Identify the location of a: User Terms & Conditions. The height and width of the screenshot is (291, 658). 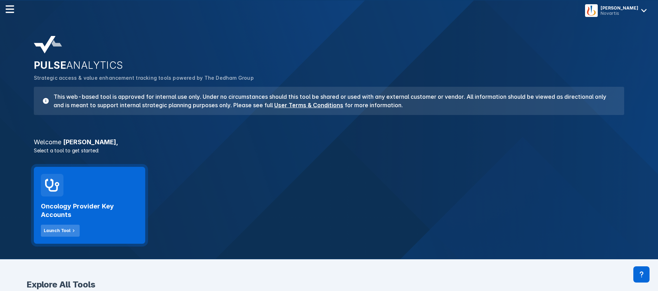
(309, 105).